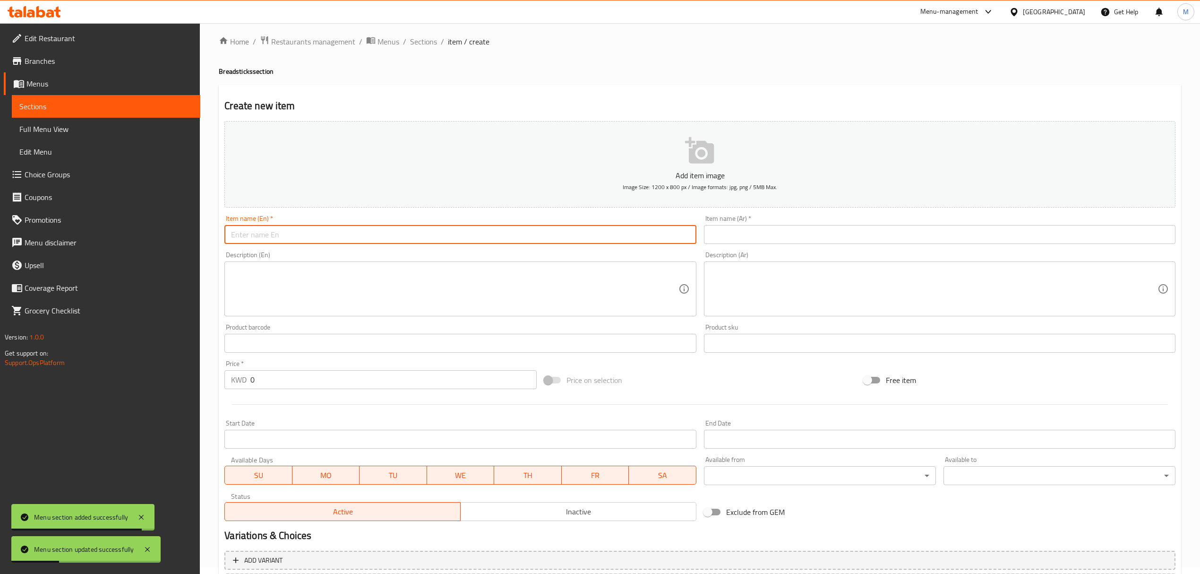  What do you see at coordinates (578, 511) in the screenshot?
I see `button: Inactive` at bounding box center [578, 511].